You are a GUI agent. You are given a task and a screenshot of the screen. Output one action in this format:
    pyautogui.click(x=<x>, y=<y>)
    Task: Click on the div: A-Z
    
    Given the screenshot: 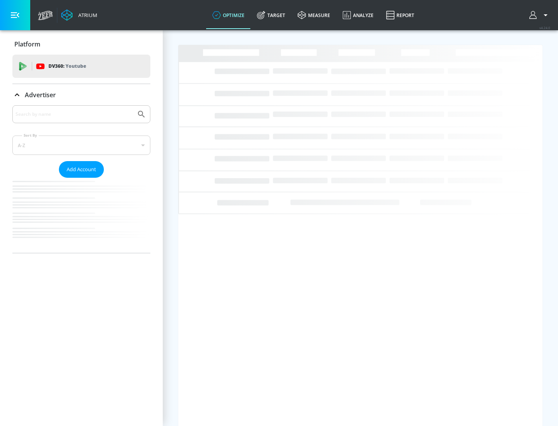 What is the action you would take?
    pyautogui.click(x=81, y=145)
    